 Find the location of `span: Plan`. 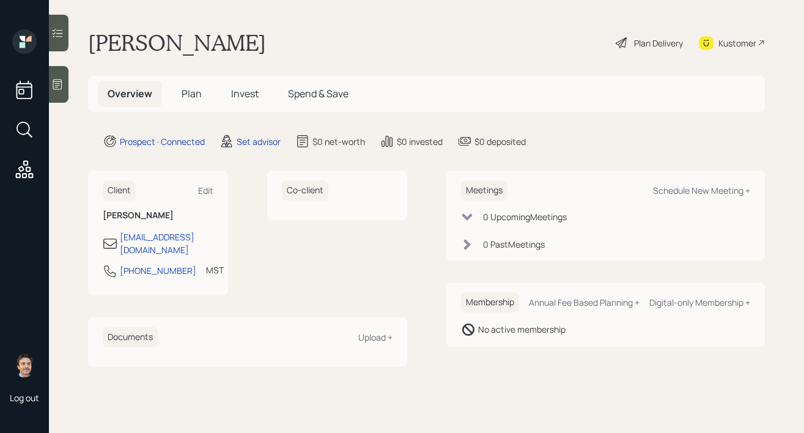

span: Plan is located at coordinates (191, 94).